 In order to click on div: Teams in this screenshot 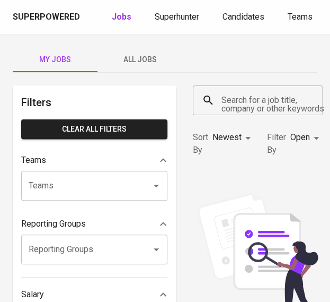, I will do `click(94, 160)`.